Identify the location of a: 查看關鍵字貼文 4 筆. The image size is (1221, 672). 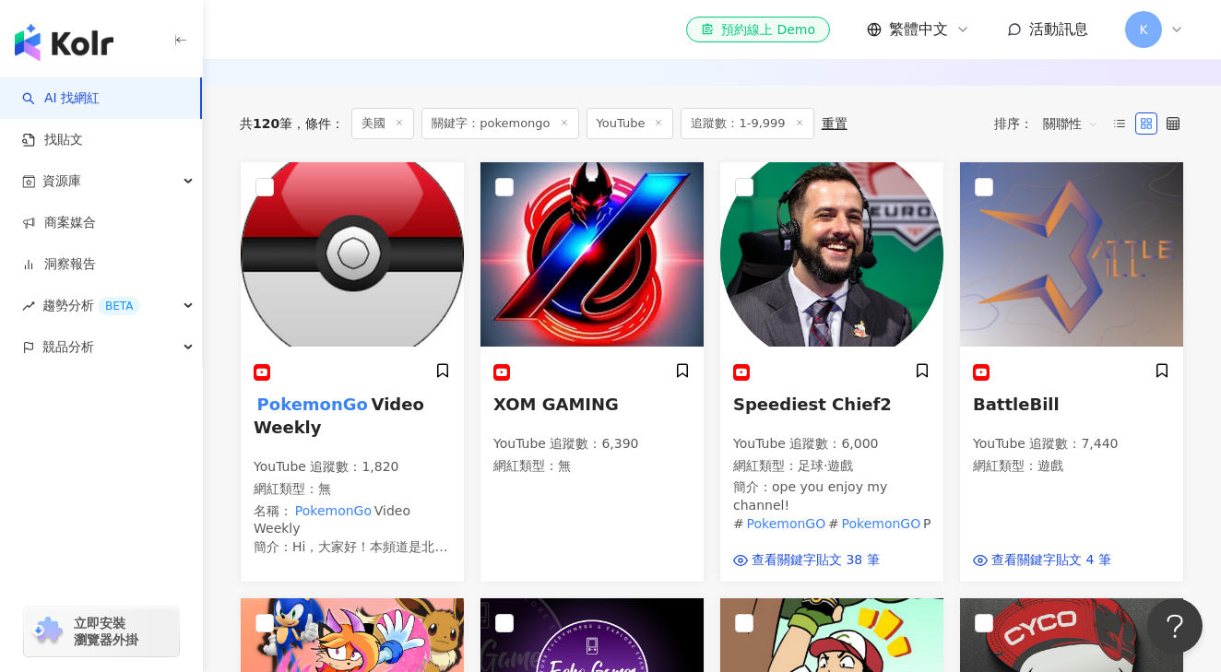
(1042, 561).